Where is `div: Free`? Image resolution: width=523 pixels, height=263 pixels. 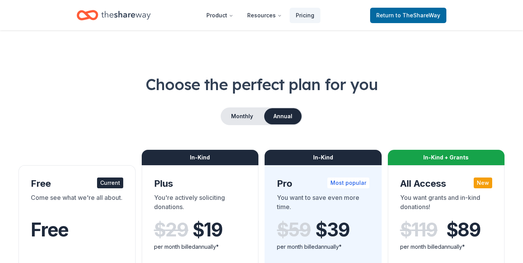
div: Free is located at coordinates (77, 184).